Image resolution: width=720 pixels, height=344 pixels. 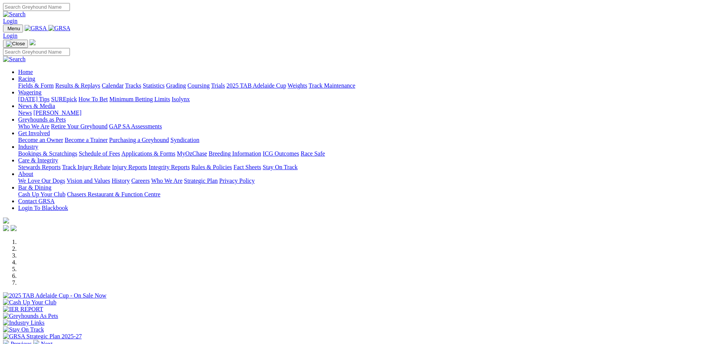 I want to click on a: Industry, so click(x=28, y=147).